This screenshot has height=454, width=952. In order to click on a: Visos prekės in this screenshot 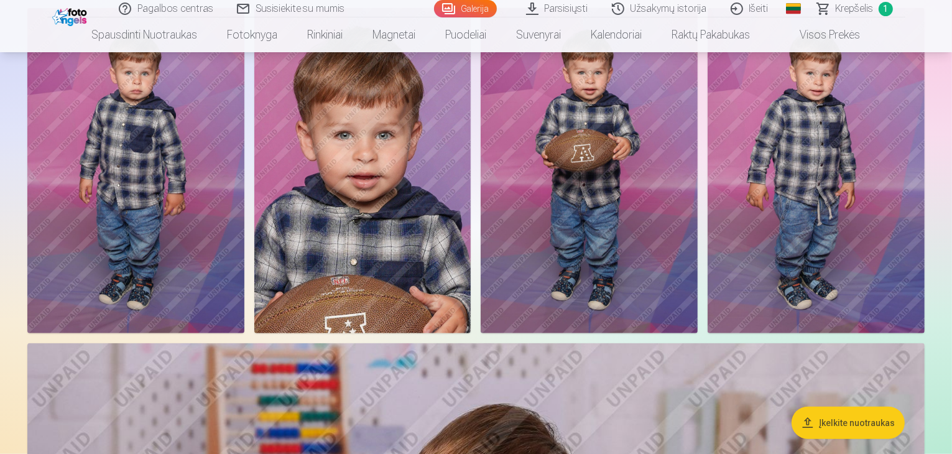, I will do `click(820, 35)`.